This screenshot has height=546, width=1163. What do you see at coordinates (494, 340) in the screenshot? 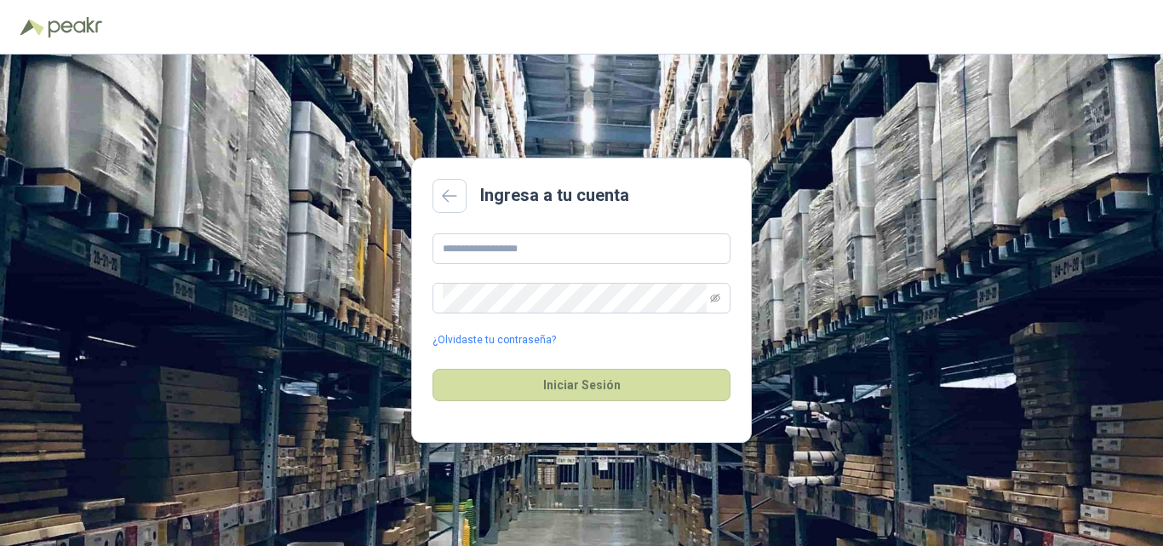
I see `a: ¿Olvidaste tu contraseña?` at bounding box center [494, 340].